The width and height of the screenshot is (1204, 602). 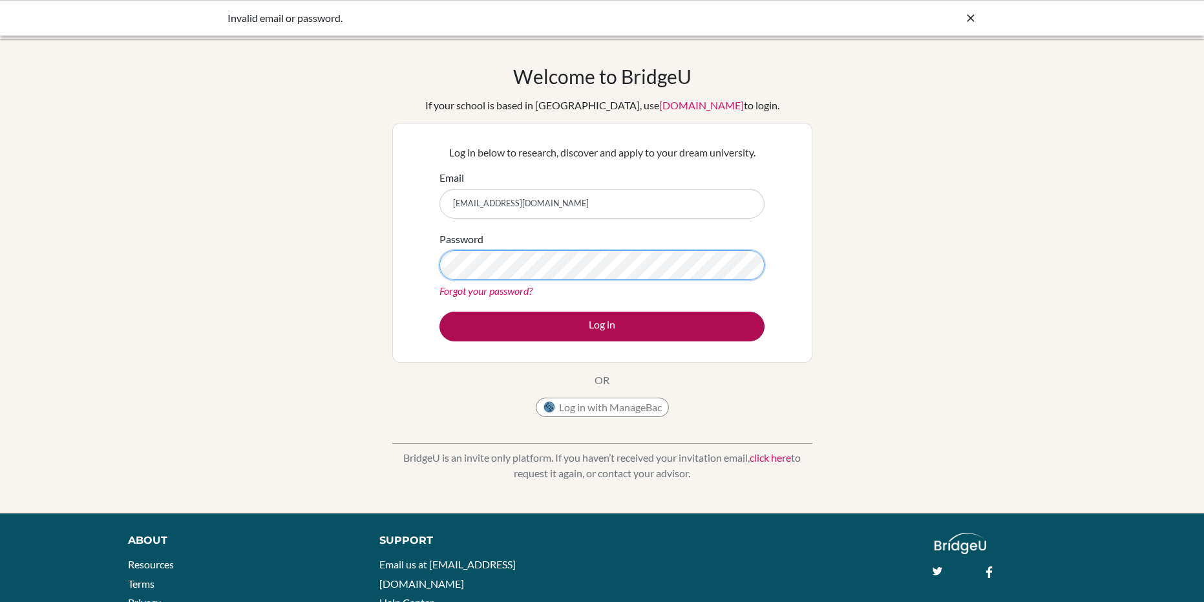 What do you see at coordinates (602, 76) in the screenshot?
I see `h1: Welcome to BridgeU` at bounding box center [602, 76].